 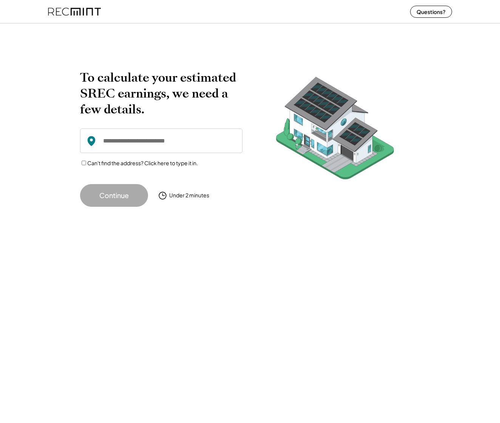 I want to click on h2: To calculate your estimated SREC earnings, we need a few details., so click(x=161, y=93).